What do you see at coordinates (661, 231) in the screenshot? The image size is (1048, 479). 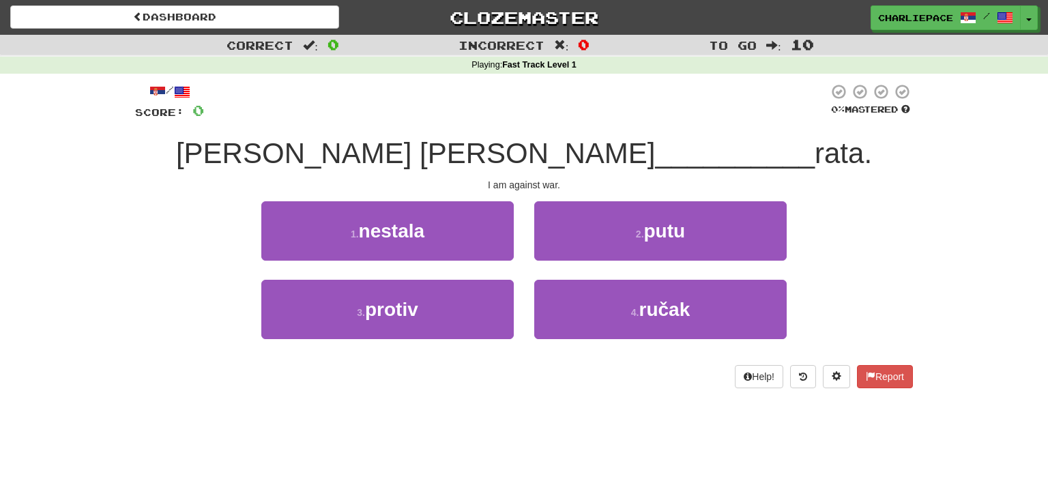 I see `button: 2.putu` at bounding box center [661, 231].